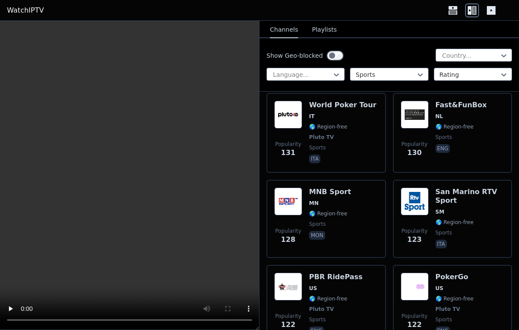  What do you see at coordinates (295, 56) in the screenshot?
I see `label: Show Geo-blocked` at bounding box center [295, 56].